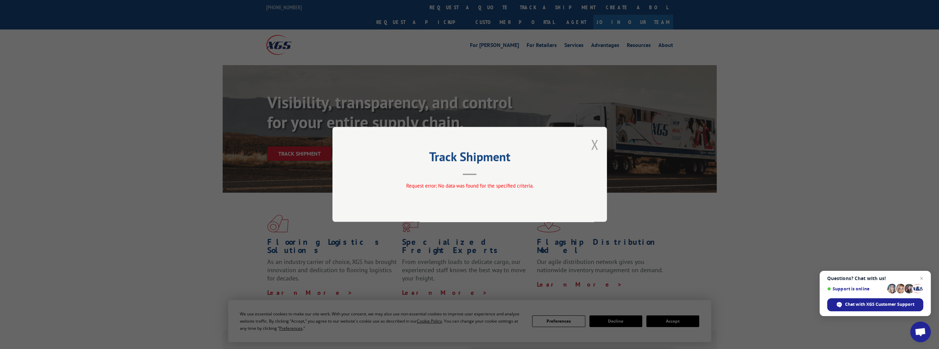 This screenshot has width=939, height=349. What do you see at coordinates (875, 305) in the screenshot?
I see `div: Chat with XGS Customer Support` at bounding box center [875, 305].